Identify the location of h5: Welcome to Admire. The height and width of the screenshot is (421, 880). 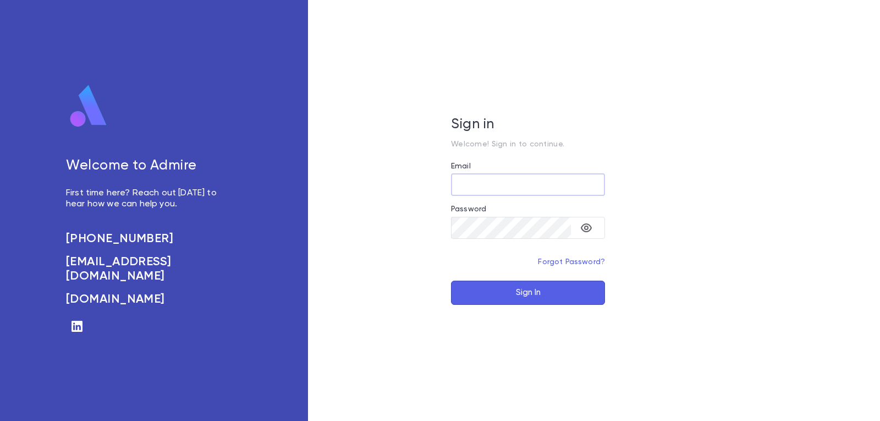
(147, 166).